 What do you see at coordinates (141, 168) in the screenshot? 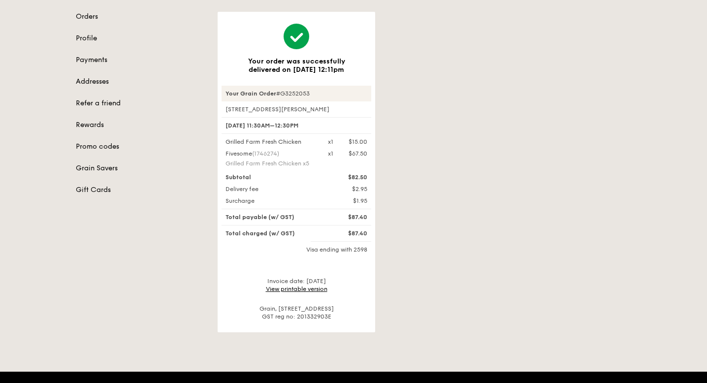
I see `a: Grain Savers` at bounding box center [141, 168].